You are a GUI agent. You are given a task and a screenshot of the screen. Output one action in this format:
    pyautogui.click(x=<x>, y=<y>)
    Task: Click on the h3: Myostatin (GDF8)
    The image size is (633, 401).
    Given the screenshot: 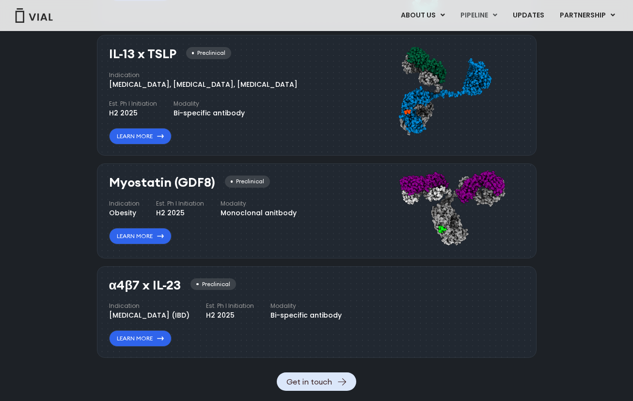 What is the action you would take?
    pyautogui.click(x=162, y=182)
    